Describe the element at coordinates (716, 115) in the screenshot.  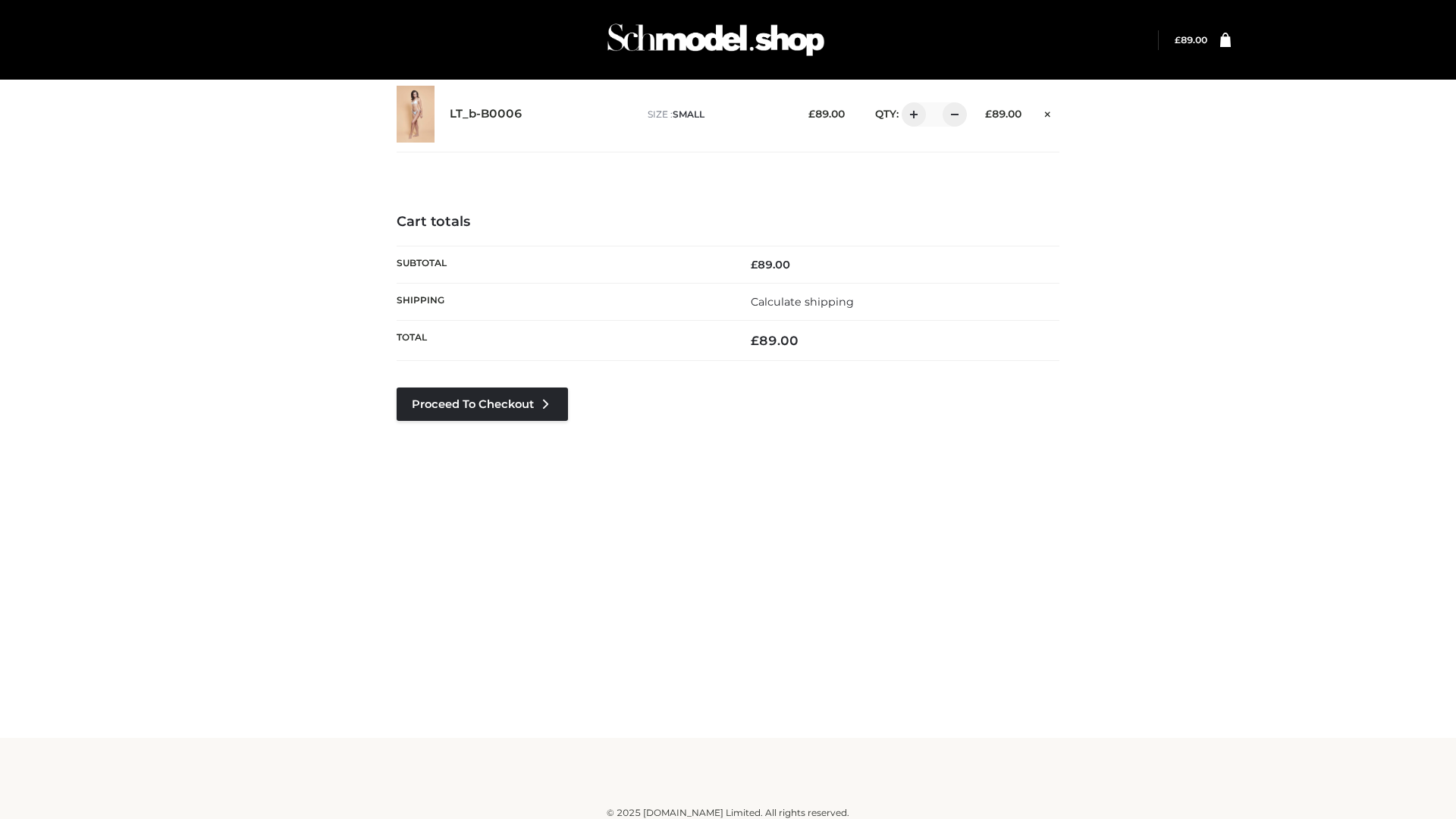
I see `p: size :` at that location.